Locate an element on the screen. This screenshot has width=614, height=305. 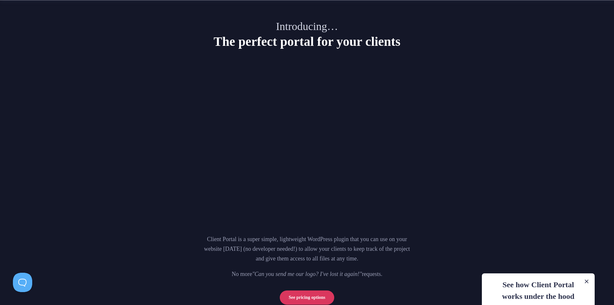
p: Client Portal is a super simple, lightweight WordPress plugin that you can use on your website [D... is located at coordinates (307, 249).